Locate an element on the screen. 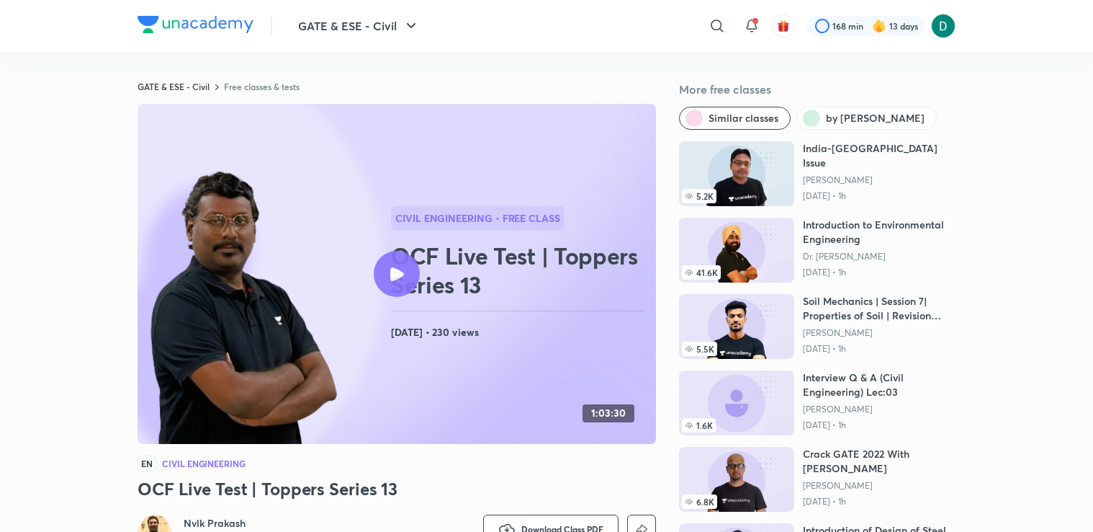  img: avatar is located at coordinates (784, 26).